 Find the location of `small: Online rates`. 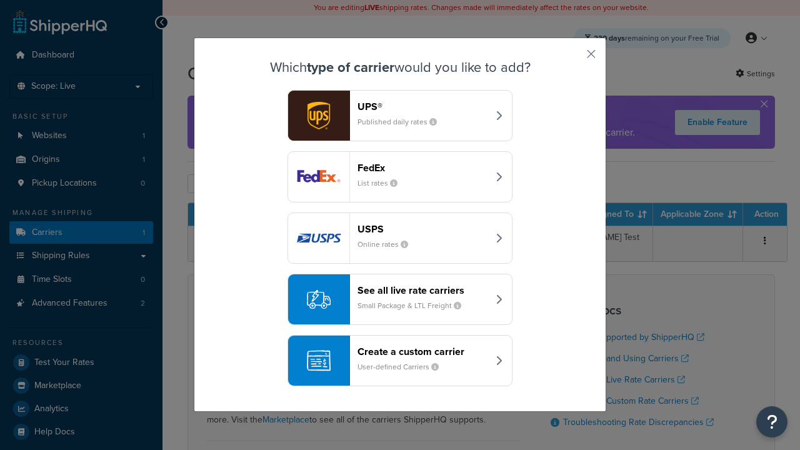

small: Online rates is located at coordinates (387, 244).